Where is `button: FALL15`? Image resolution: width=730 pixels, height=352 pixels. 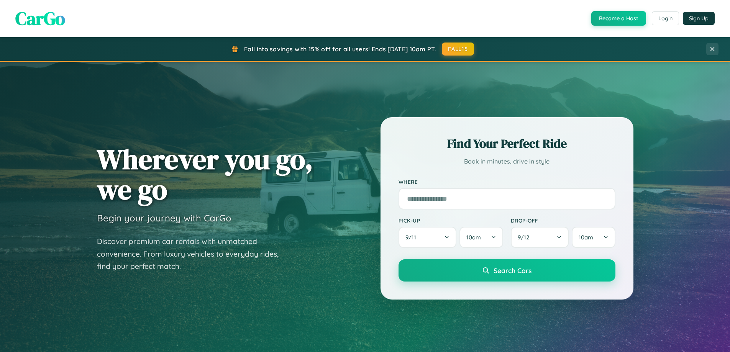
button: FALL15 is located at coordinates (458, 49).